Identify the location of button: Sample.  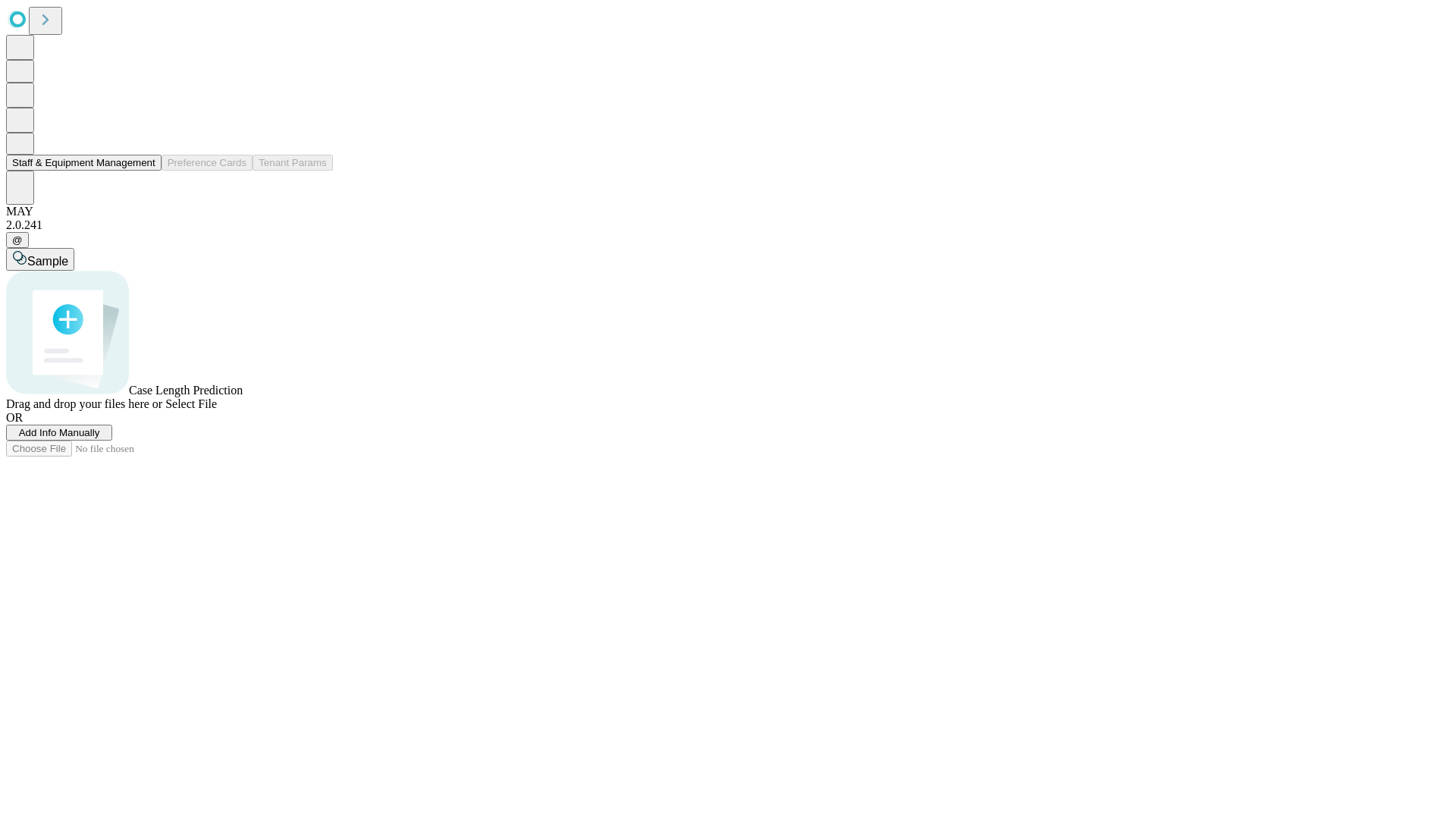
(40, 259).